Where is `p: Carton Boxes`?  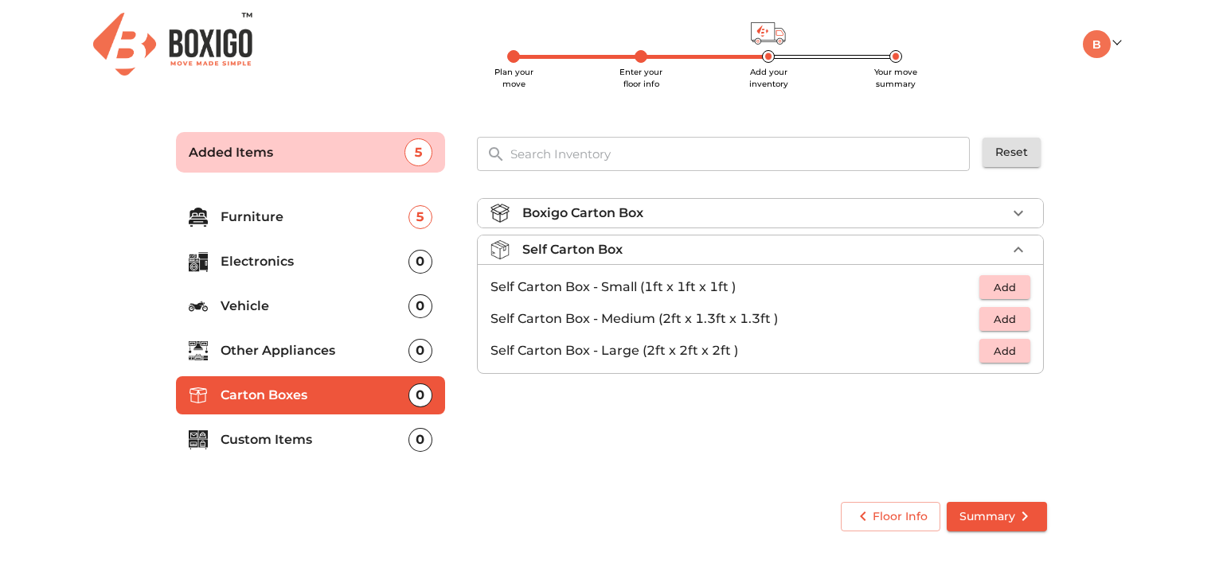
p: Carton Boxes is located at coordinates (314, 396).